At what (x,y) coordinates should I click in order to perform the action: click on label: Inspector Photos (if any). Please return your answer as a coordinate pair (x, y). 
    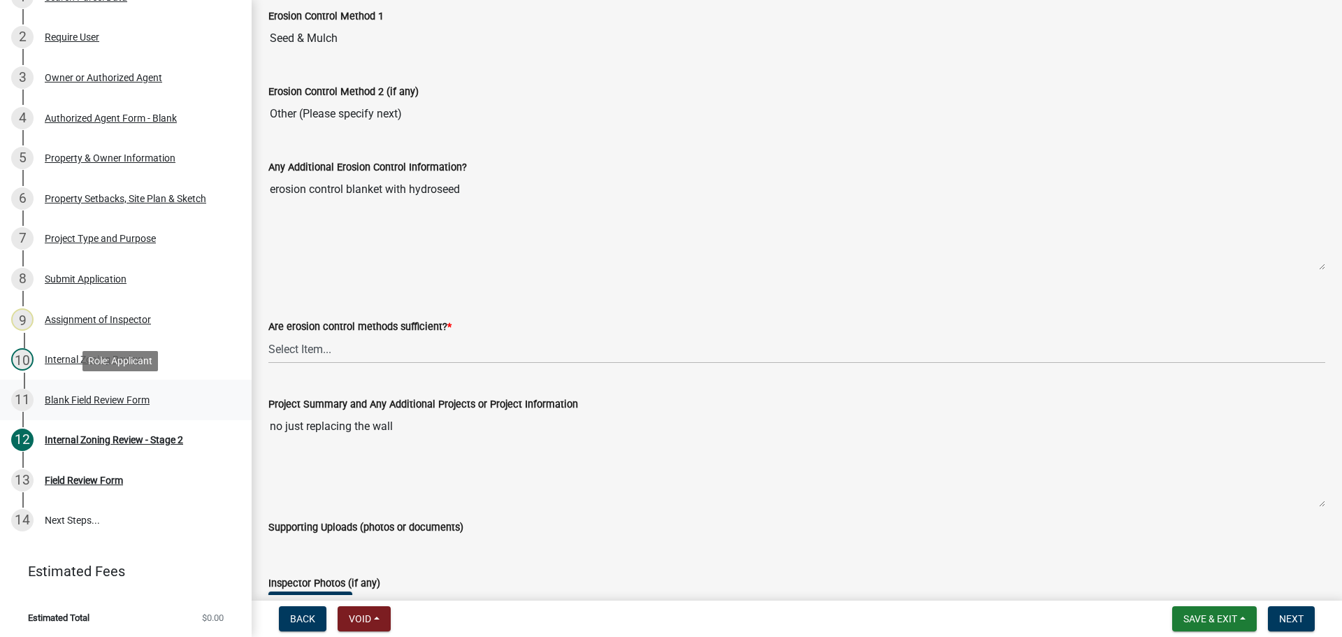
    Looking at the image, I should click on (324, 584).